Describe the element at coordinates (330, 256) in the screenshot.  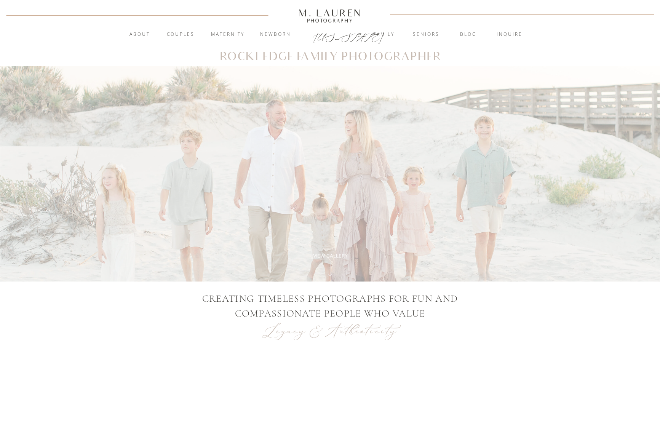
I see `a: View Gallery` at that location.